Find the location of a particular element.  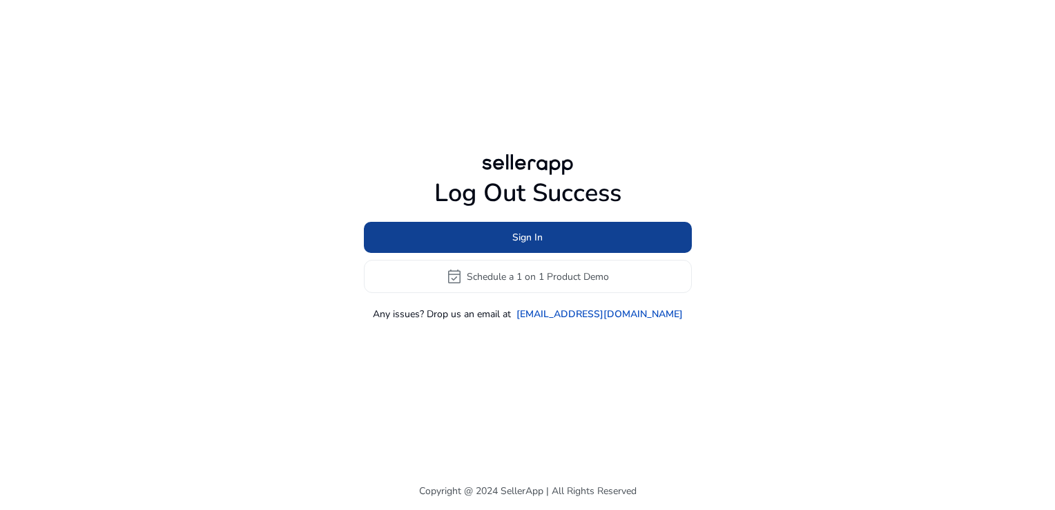

span: event_available is located at coordinates (454, 276).